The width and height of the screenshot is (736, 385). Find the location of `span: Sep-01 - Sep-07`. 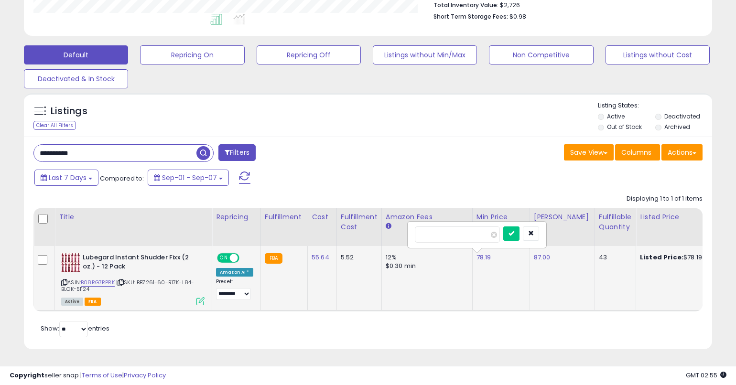

span: Sep-01 - Sep-07 is located at coordinates (189, 178).